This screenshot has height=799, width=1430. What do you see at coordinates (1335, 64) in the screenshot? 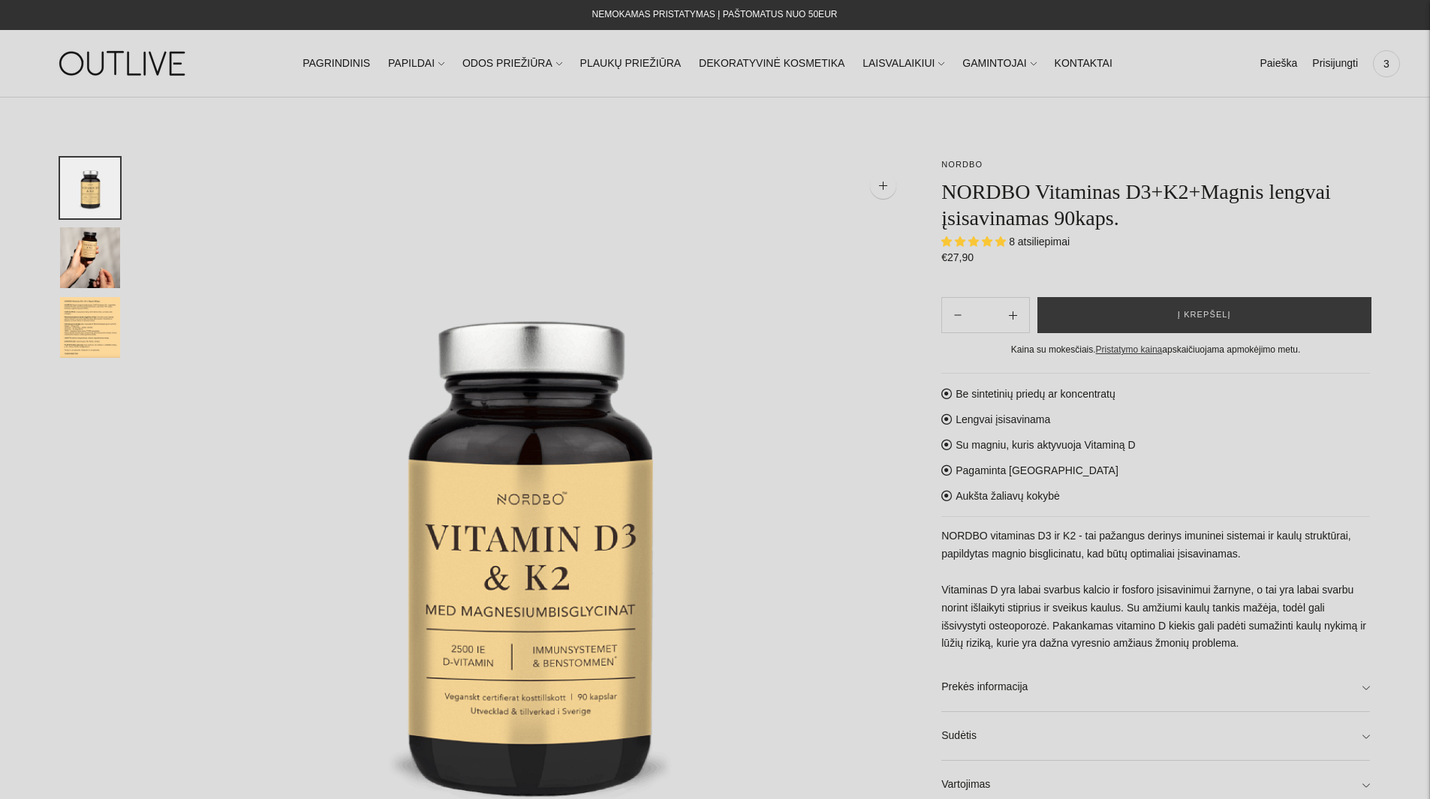
I see `a: Prisijungti` at bounding box center [1335, 64].